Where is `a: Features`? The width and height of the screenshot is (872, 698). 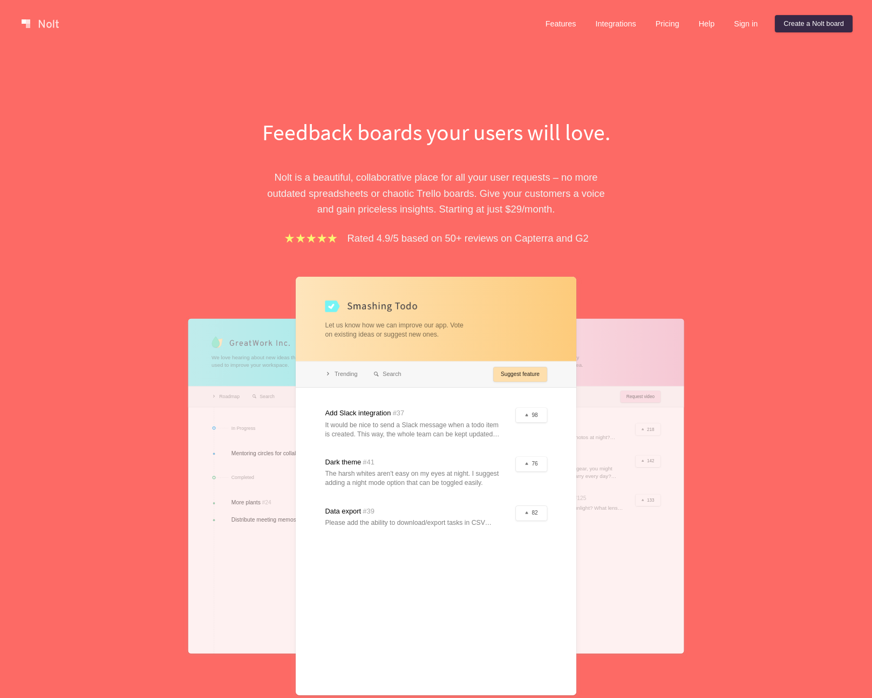 a: Features is located at coordinates (561, 24).